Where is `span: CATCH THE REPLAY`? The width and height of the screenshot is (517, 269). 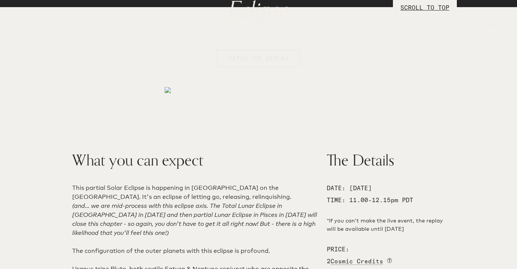
span: CATCH THE REPLAY is located at coordinates (258, 59).